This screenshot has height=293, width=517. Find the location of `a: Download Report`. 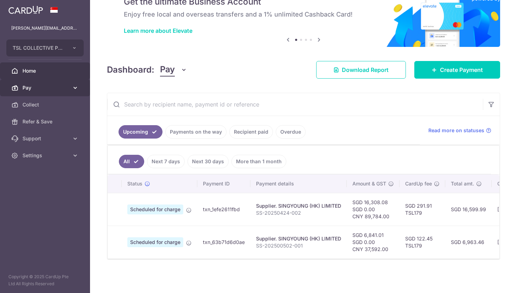

a: Download Report is located at coordinates (361, 70).